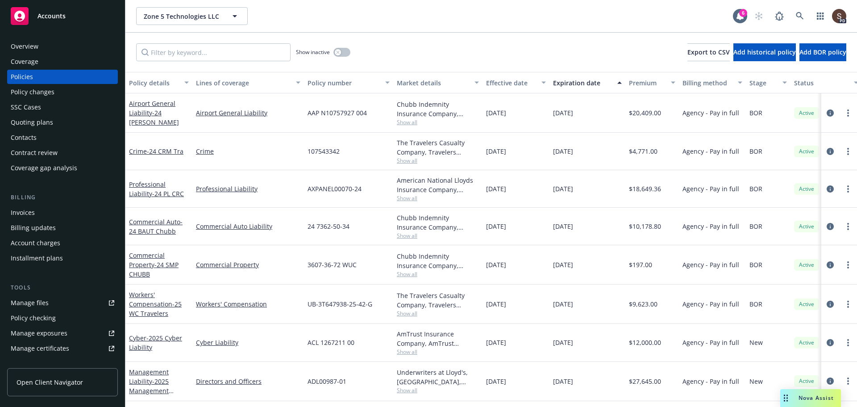 The height and width of the screenshot is (407, 857). What do you see at coordinates (62, 107) in the screenshot?
I see `a: SSC Cases` at bounding box center [62, 107].